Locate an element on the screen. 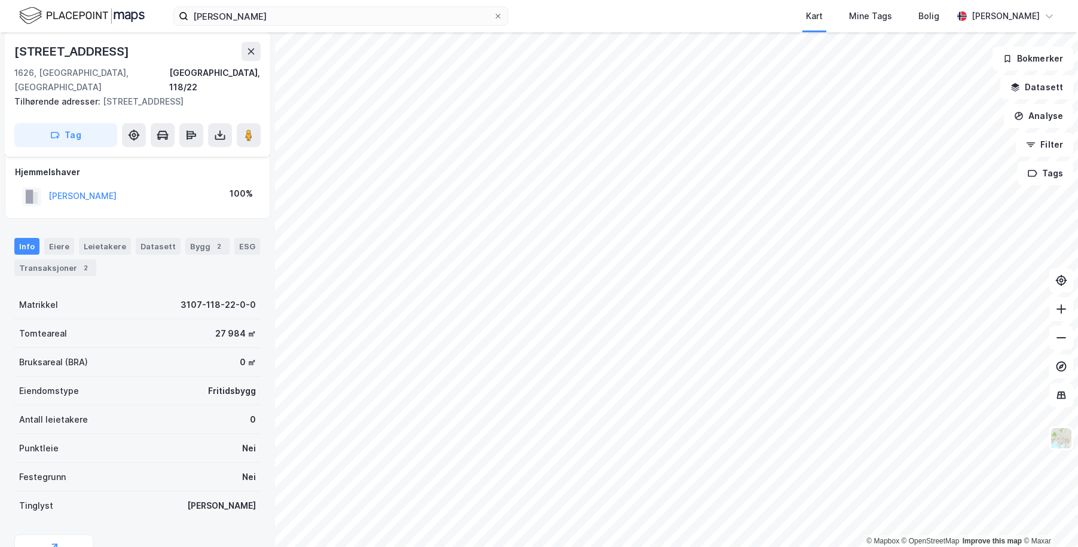  div: Punktleie is located at coordinates (39, 448).